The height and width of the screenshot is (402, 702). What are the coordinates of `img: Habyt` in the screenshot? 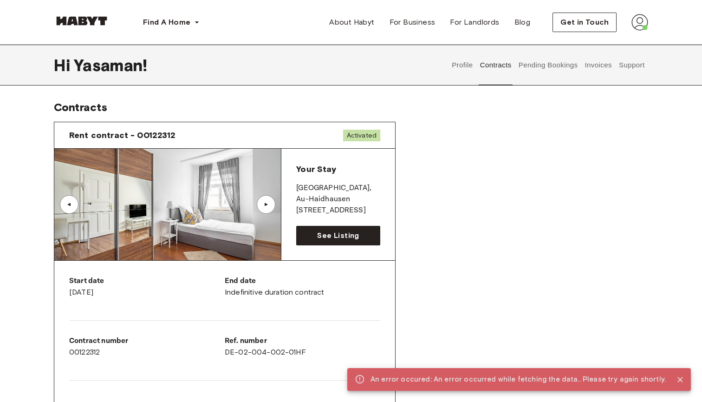 It's located at (82, 21).